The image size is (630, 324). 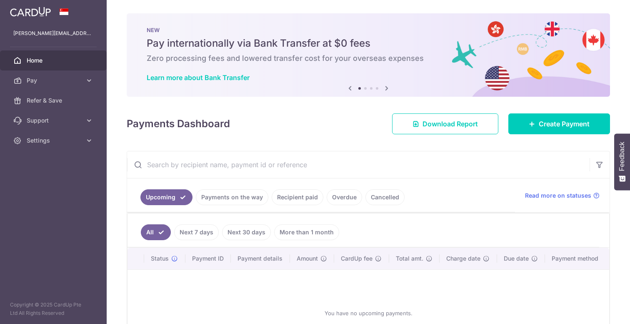 I want to click on a: Cancelled, so click(x=385, y=197).